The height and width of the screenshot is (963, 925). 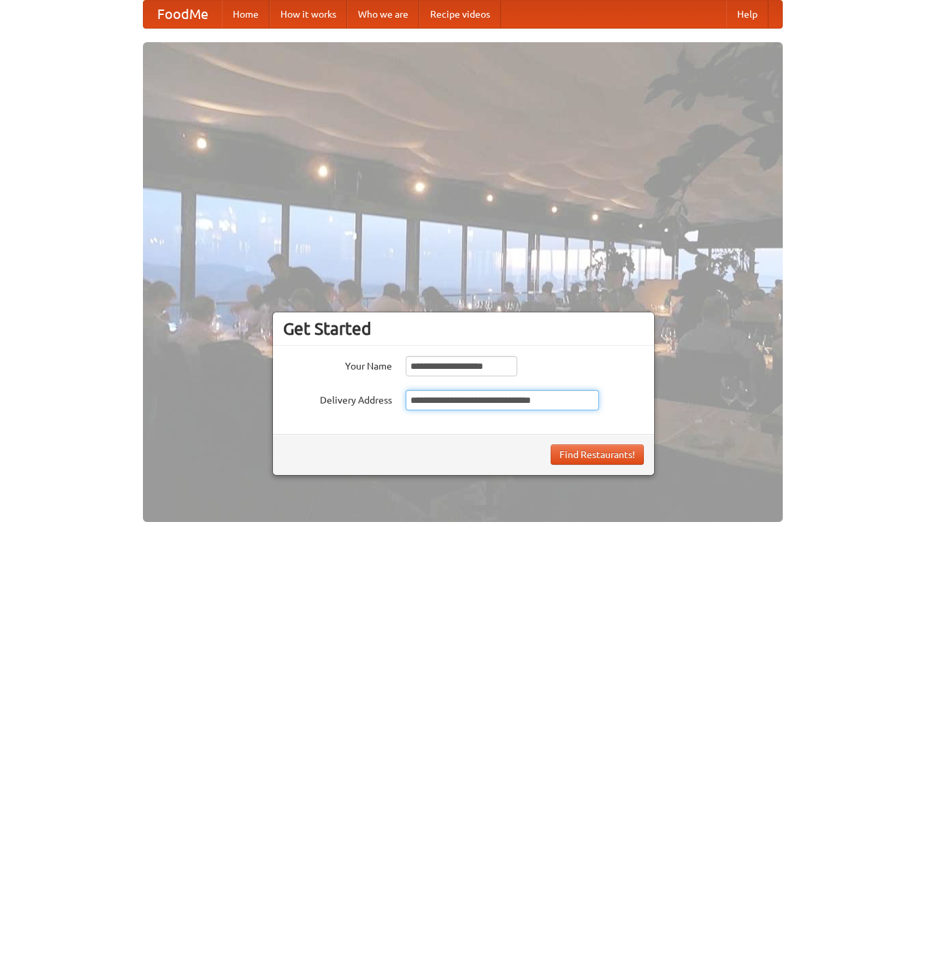 What do you see at coordinates (308, 14) in the screenshot?
I see `a: How it works` at bounding box center [308, 14].